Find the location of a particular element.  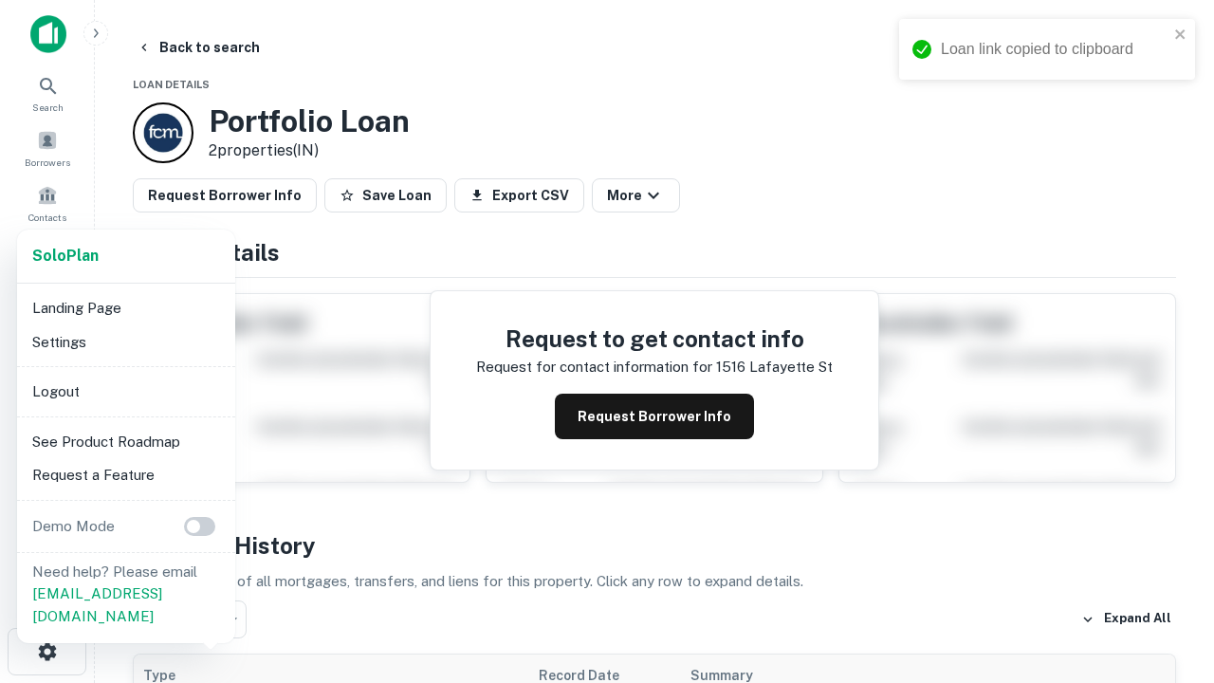

div: Chat Widget is located at coordinates (1167, 516).